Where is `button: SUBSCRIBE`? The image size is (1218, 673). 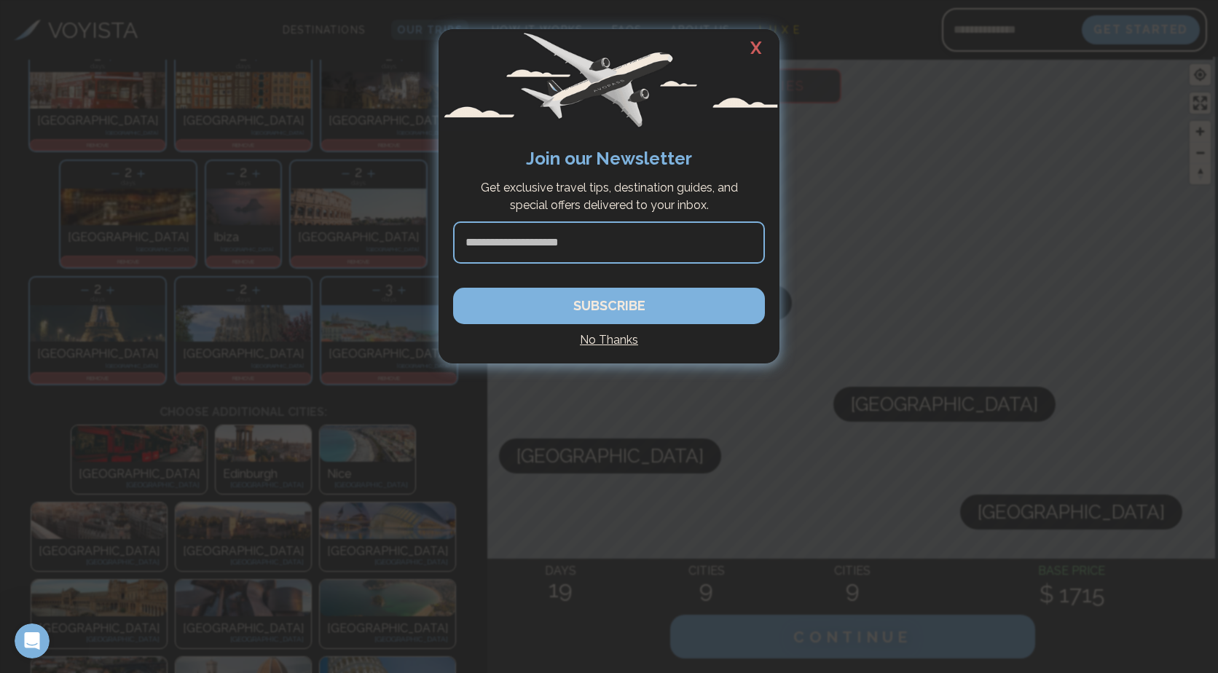
button: SUBSCRIBE is located at coordinates (609, 306).